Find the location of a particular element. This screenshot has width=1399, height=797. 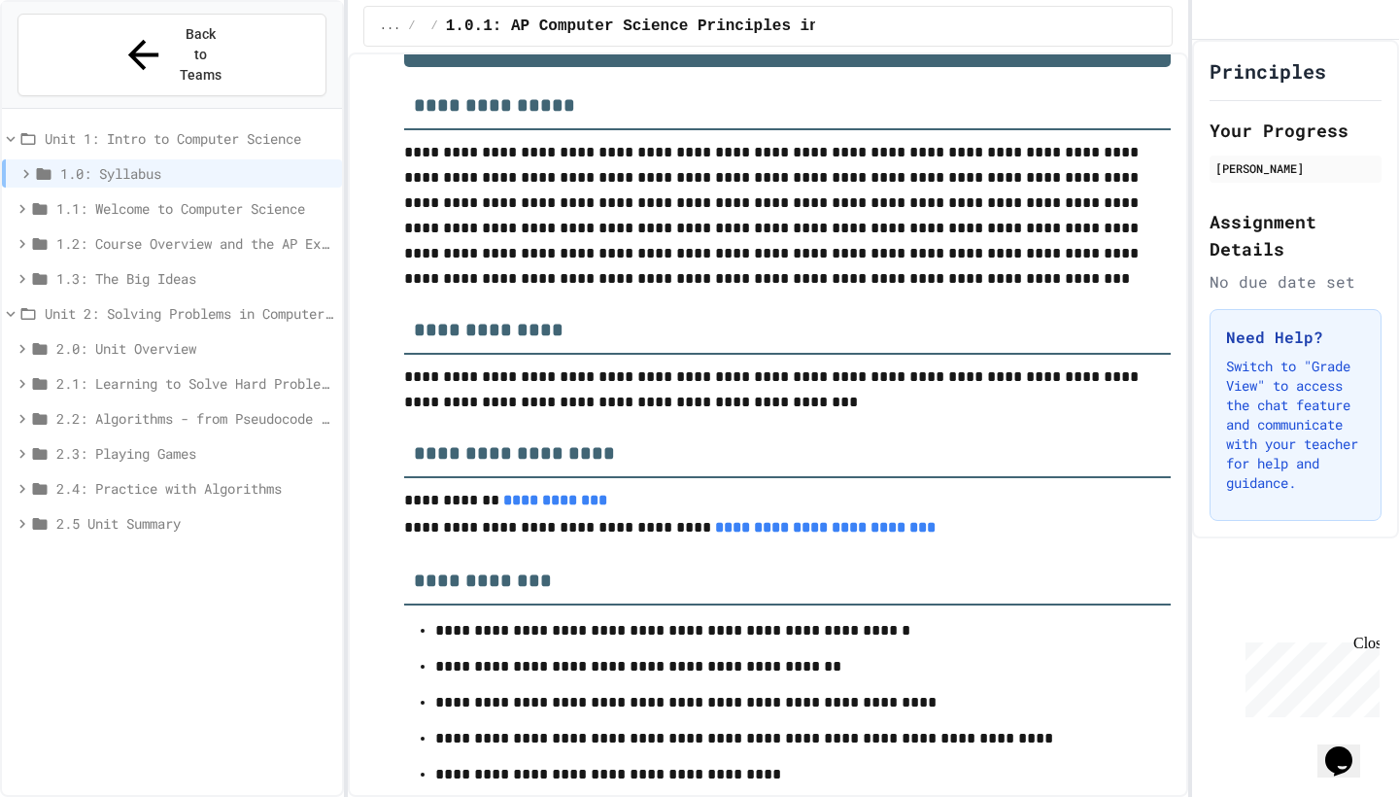

span: Unit 2: Solving Problems in Computer Science is located at coordinates (189, 313).